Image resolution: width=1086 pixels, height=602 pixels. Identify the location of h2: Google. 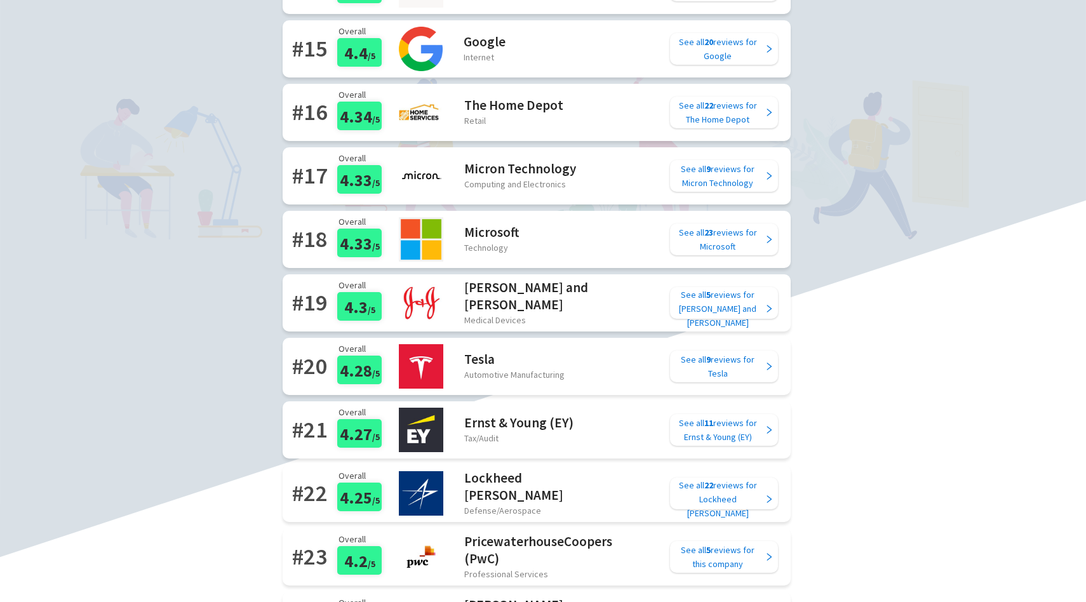
(485, 41).